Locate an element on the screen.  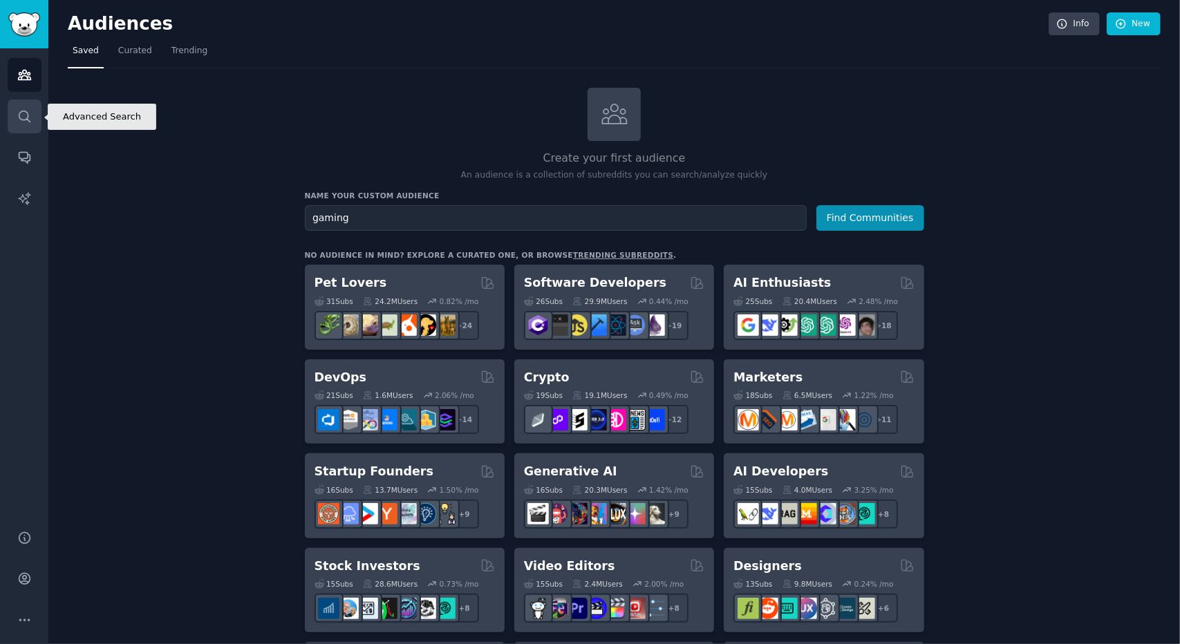
img: AIDevelopersSociety is located at coordinates (864, 514).